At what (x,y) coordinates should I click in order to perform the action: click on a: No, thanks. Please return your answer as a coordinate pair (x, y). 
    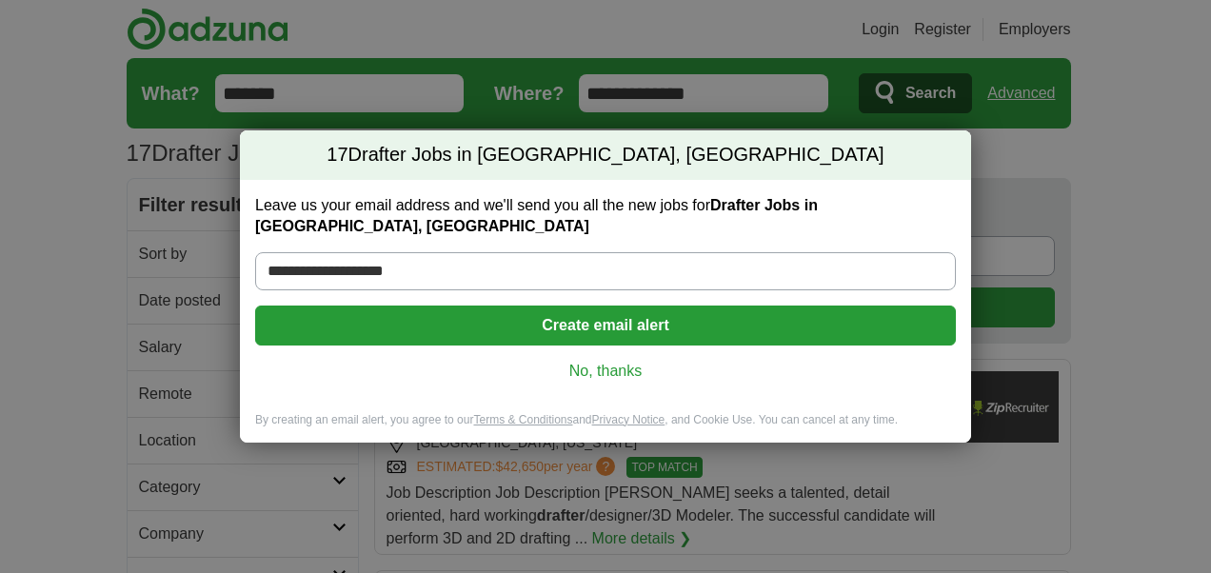
    Looking at the image, I should click on (606, 371).